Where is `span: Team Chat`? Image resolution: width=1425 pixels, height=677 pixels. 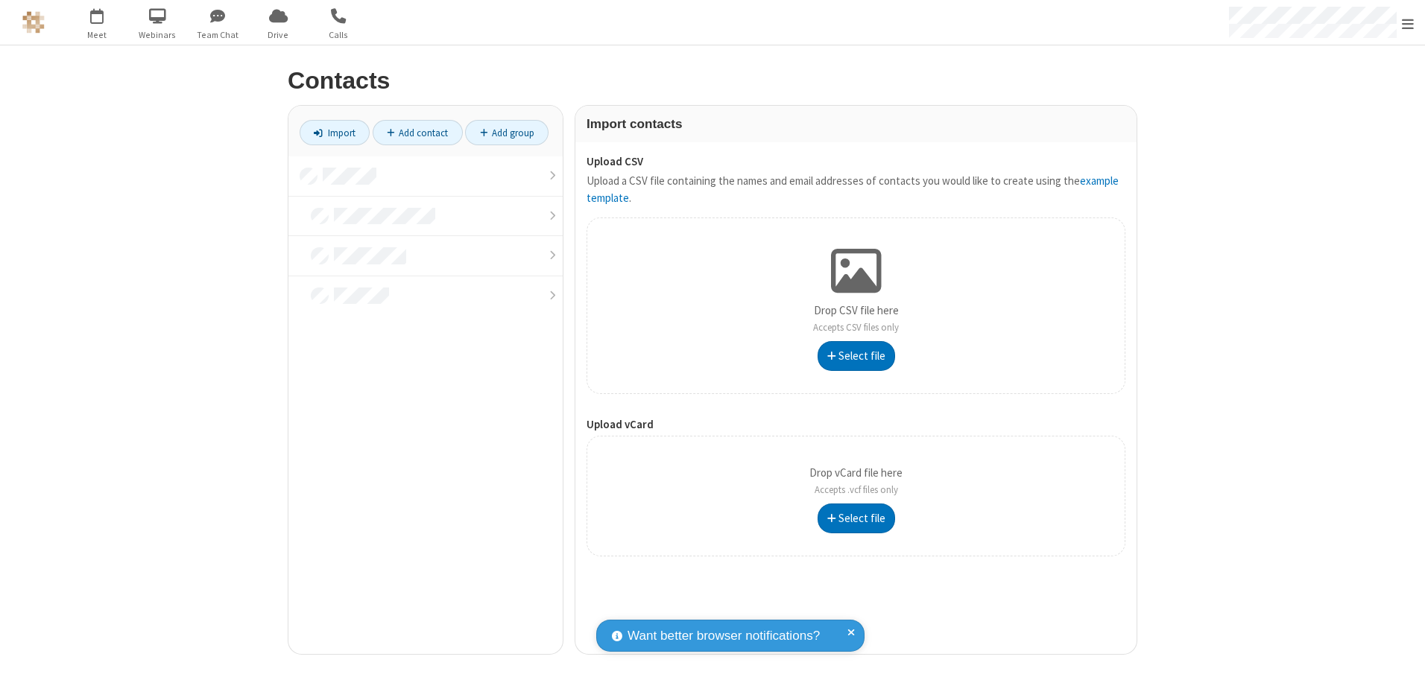 span: Team Chat is located at coordinates (218, 35).